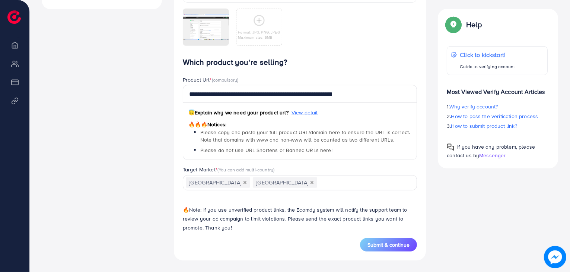 The width and height of the screenshot is (570, 272). What do you see at coordinates (207, 124) in the screenshot?
I see `span: Notices:` at bounding box center [207, 124].